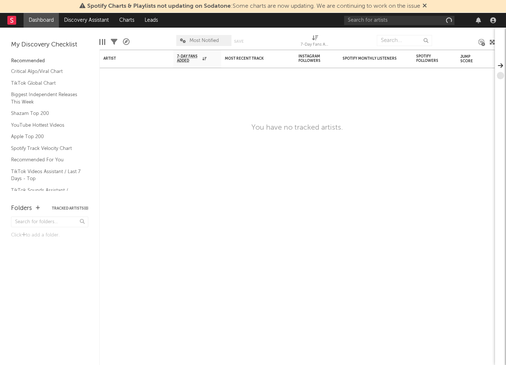 This screenshot has width=506, height=365. I want to click on a: Leads, so click(151, 20).